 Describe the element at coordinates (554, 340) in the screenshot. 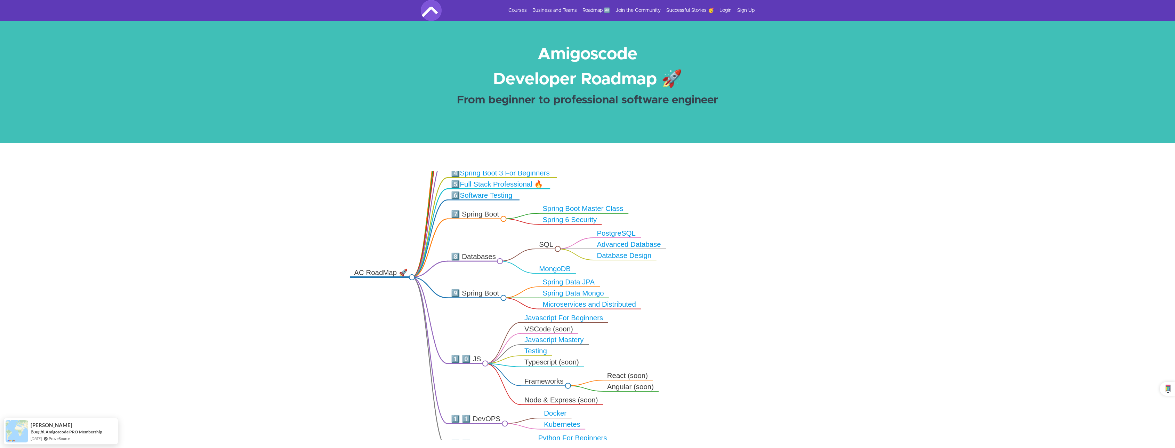

I see `a: Javascript Mastery` at that location.